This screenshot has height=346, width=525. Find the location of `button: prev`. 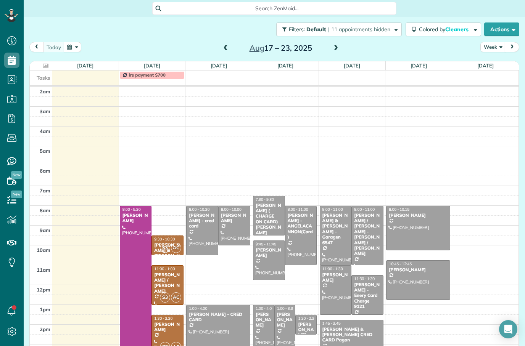

button: prev is located at coordinates (37, 47).